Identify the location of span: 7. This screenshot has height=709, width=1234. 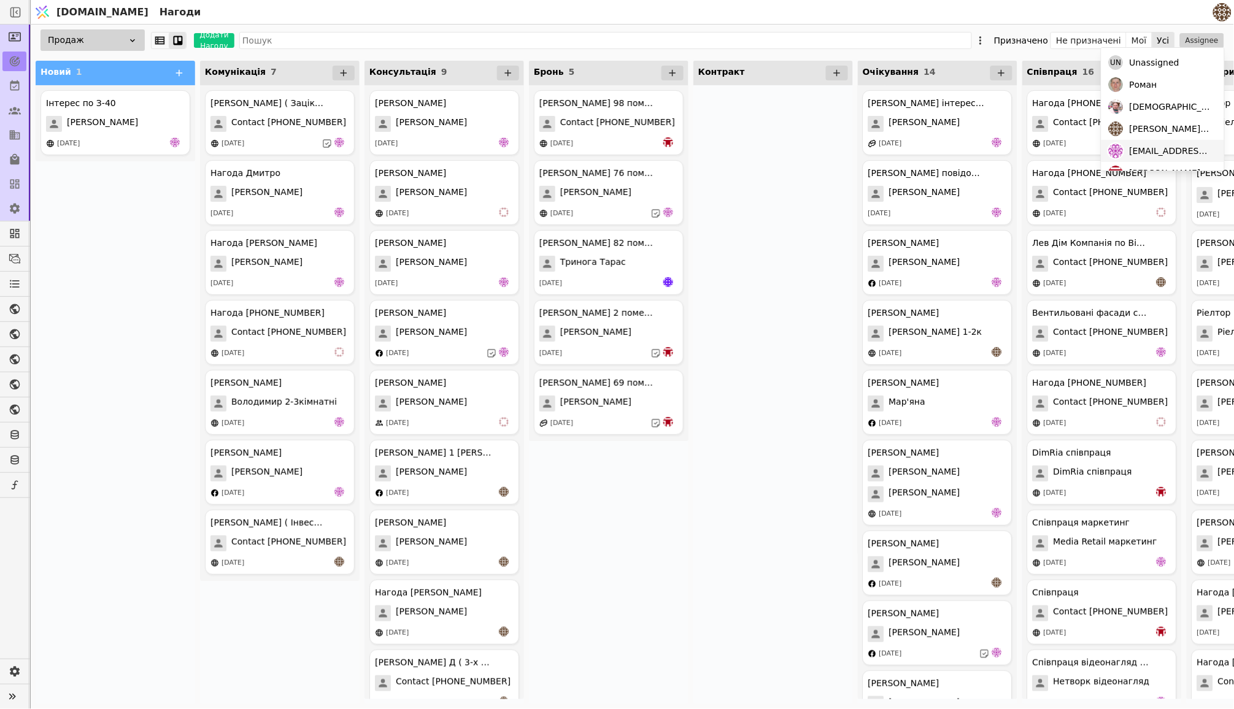
(274, 72).